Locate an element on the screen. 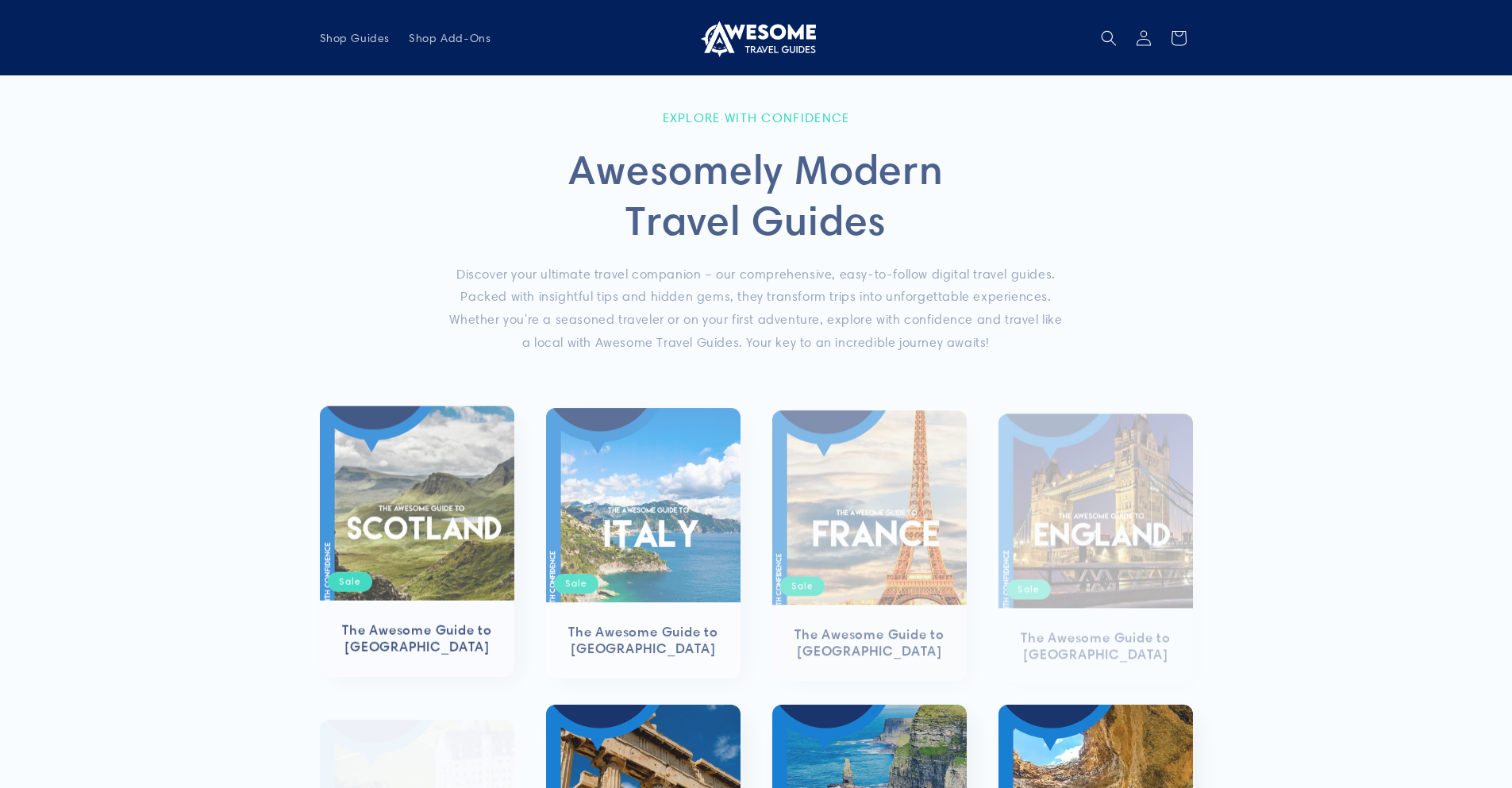 The width and height of the screenshot is (1512, 788). p: Discover your ultimate travel companion – our comprehensive, easy-to-follow digital travel guides... is located at coordinates (756, 301).